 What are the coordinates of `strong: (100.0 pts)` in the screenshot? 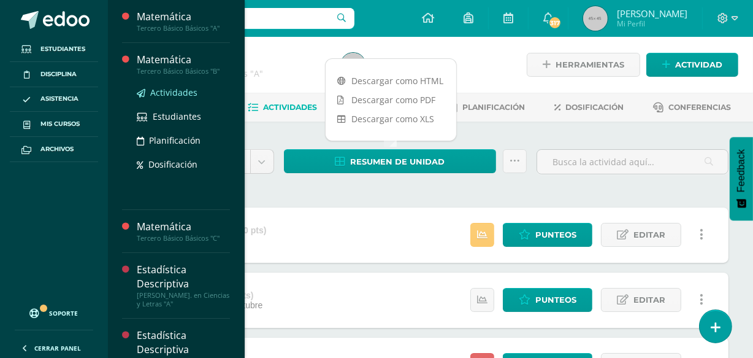 It's located at (245, 230).